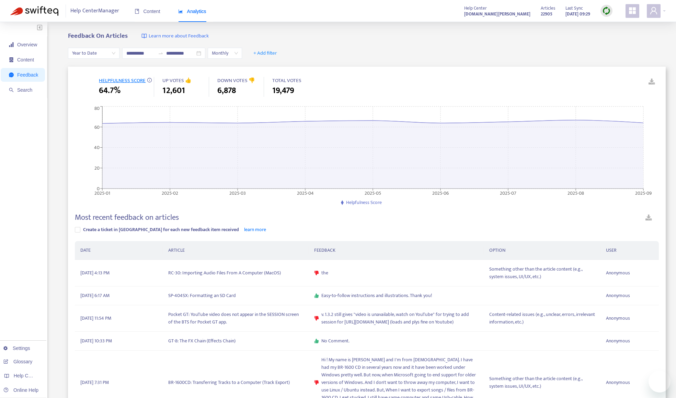 The width and height of the screenshot is (676, 398). What do you see at coordinates (94, 53) in the screenshot?
I see `span: Year to Date` at bounding box center [94, 53].